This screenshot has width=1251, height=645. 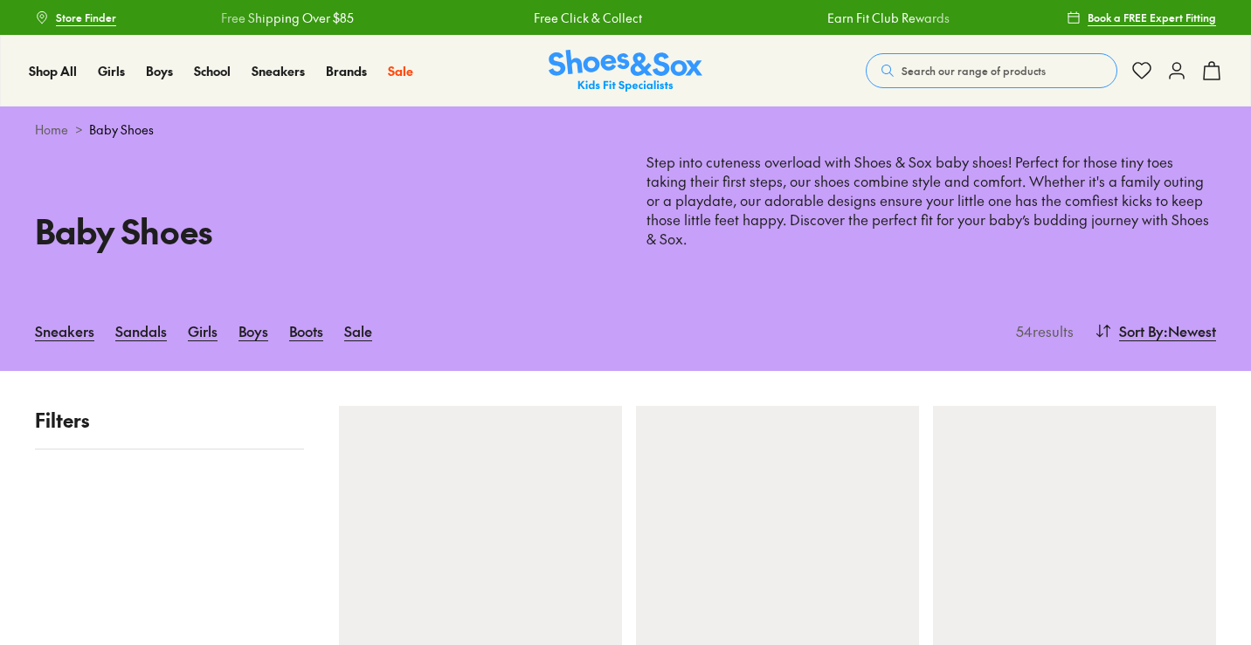 I want to click on p: 54 results, so click(x=1041, y=331).